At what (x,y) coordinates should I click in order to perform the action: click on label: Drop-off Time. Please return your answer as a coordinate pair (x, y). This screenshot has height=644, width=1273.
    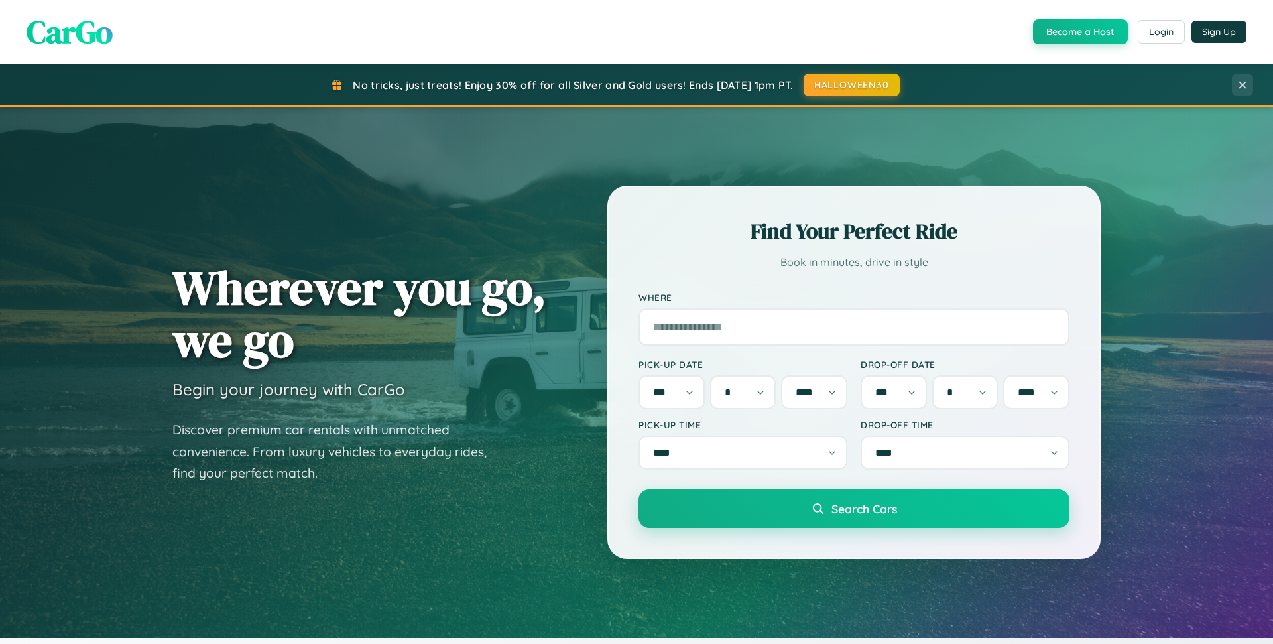
    Looking at the image, I should click on (965, 424).